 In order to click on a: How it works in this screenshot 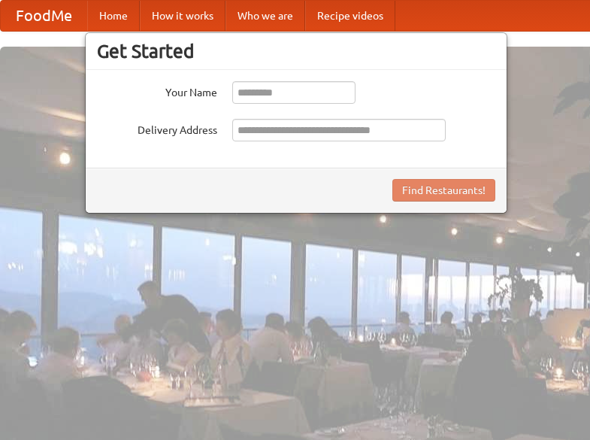, I will do `click(183, 16)`.